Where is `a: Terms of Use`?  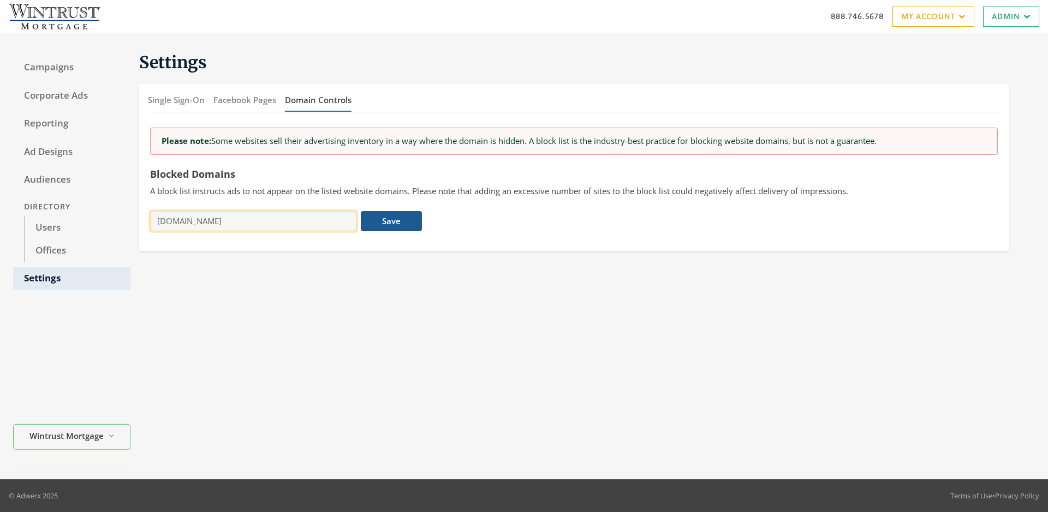
a: Terms of Use is located at coordinates (971, 496).